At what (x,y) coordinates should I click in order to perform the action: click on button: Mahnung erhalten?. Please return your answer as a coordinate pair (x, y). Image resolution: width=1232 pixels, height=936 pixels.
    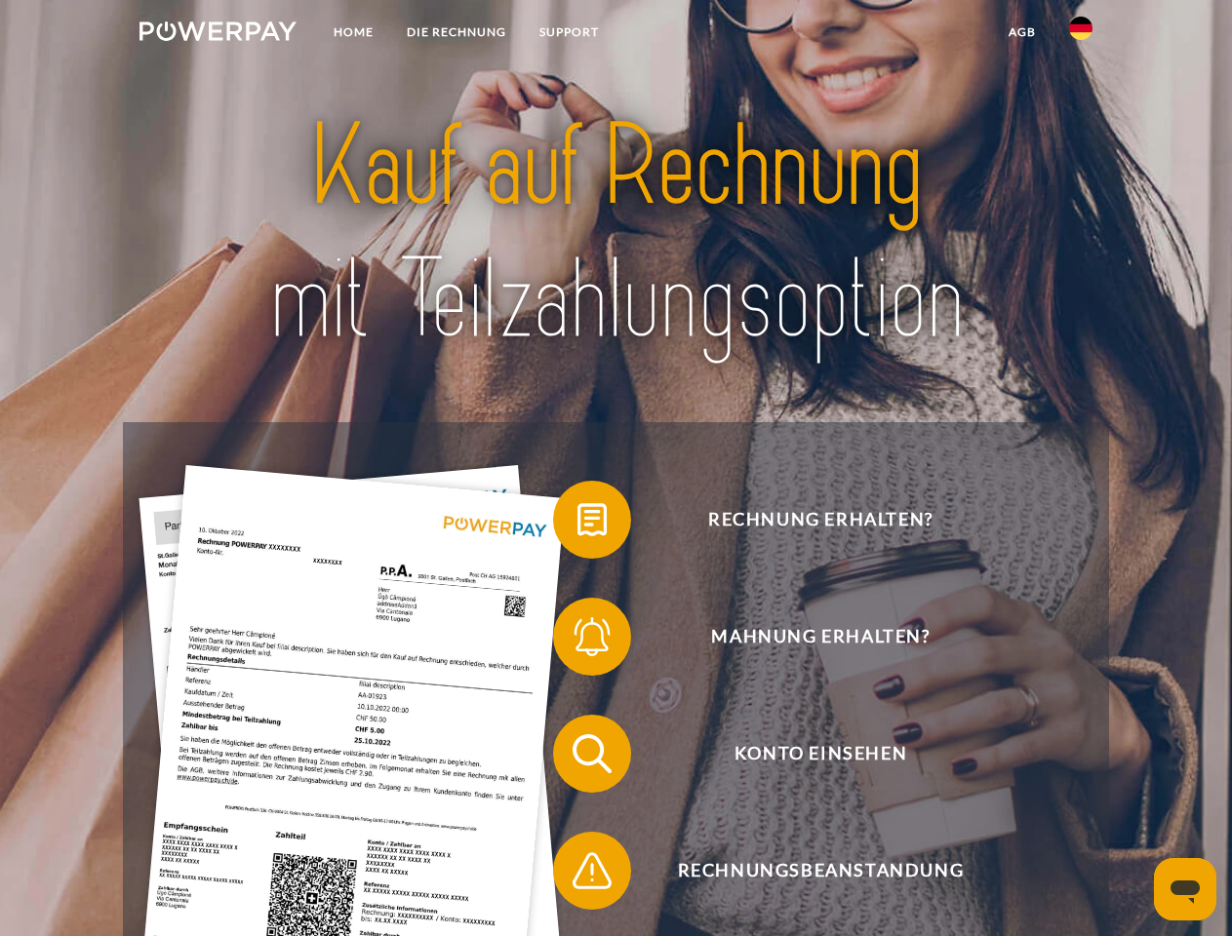
    Looking at the image, I should click on (807, 637).